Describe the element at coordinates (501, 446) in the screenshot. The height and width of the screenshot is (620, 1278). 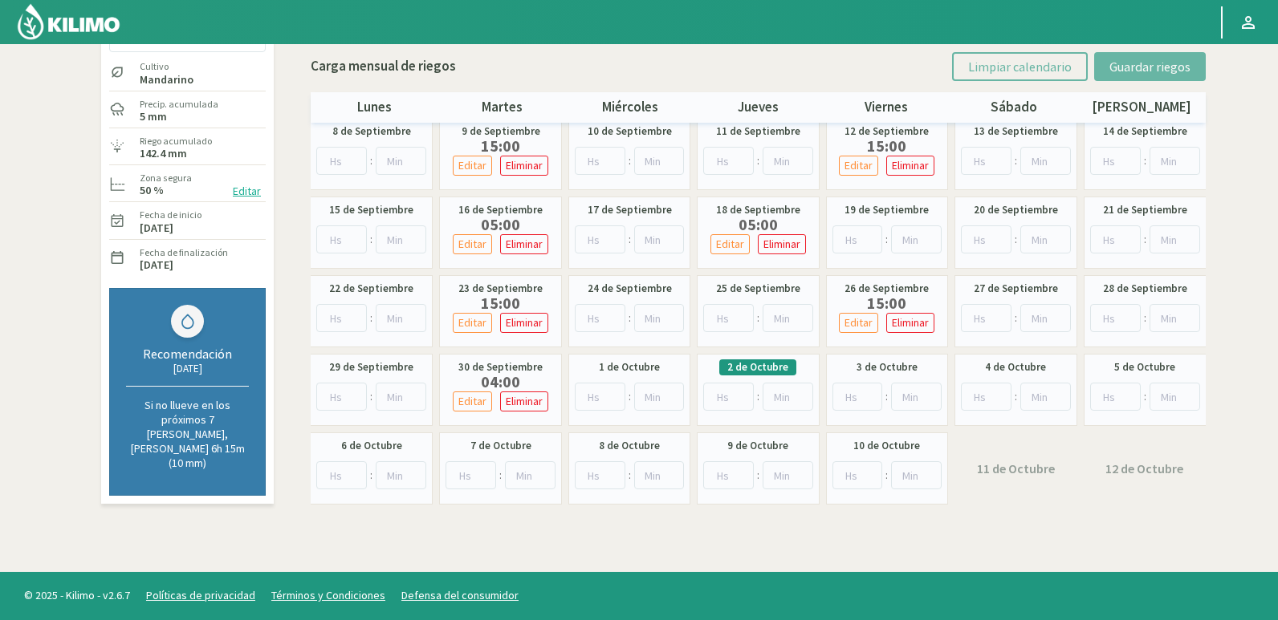
I see `label: 7 de Octubre` at that location.